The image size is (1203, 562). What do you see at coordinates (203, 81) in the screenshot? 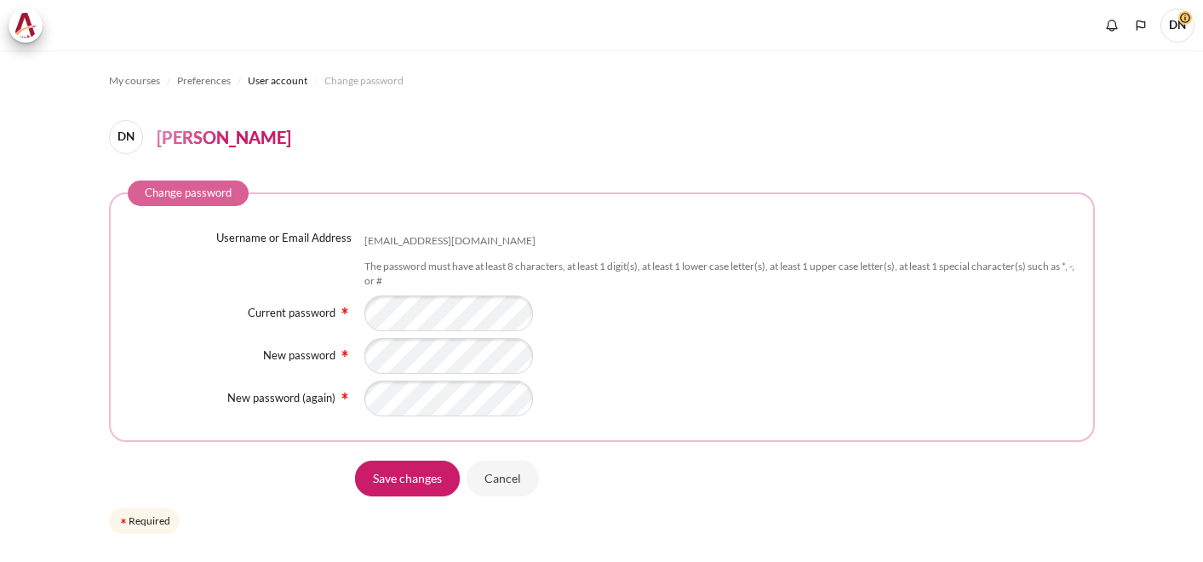
I see `a: Preferences` at bounding box center [203, 81].